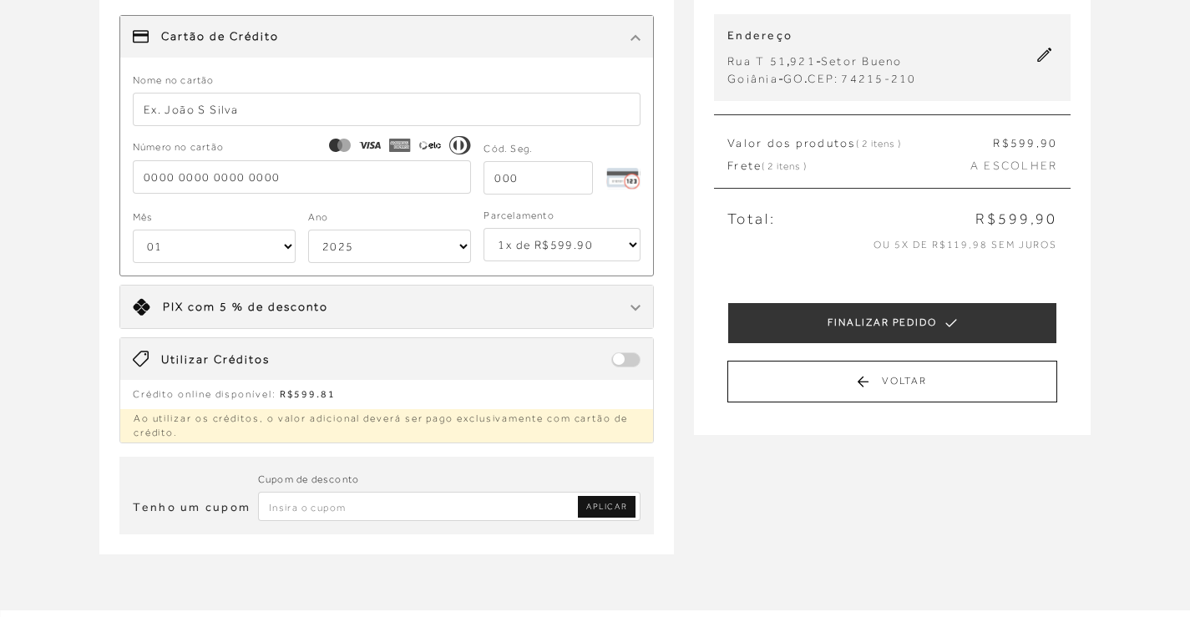 The width and height of the screenshot is (1190, 617). What do you see at coordinates (386, 426) in the screenshot?
I see `p: Ao utilizar os créditos, o valor adicional deverá ser pago exclusivamente com cartão de crédito.` at bounding box center [386, 426].